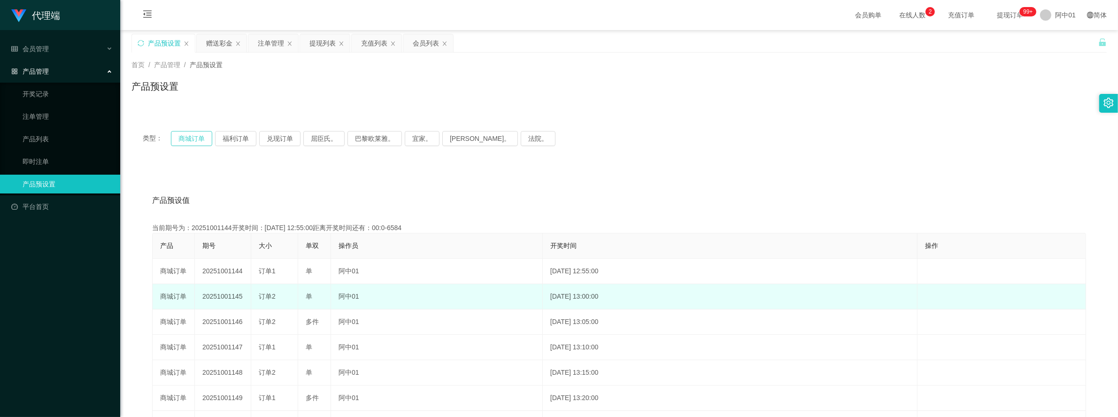  I want to click on sup: 2, so click(930, 12).